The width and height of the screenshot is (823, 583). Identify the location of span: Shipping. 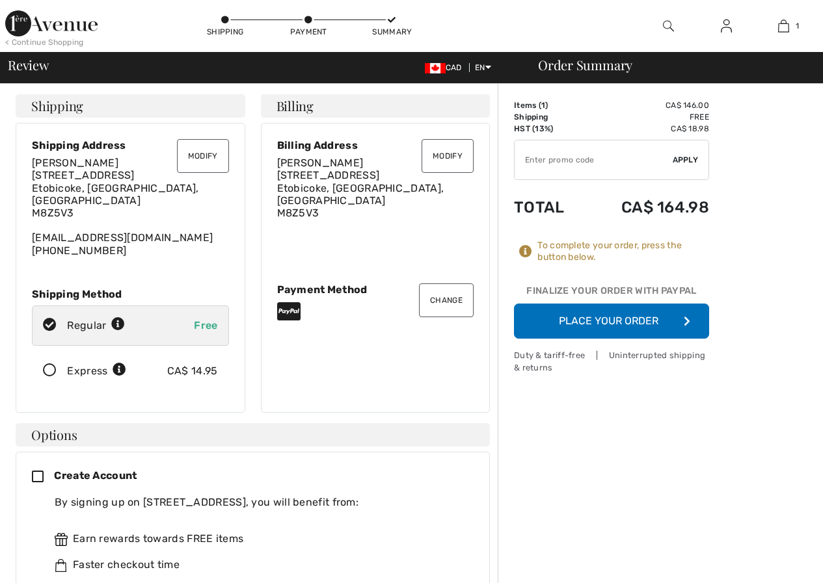
(57, 106).